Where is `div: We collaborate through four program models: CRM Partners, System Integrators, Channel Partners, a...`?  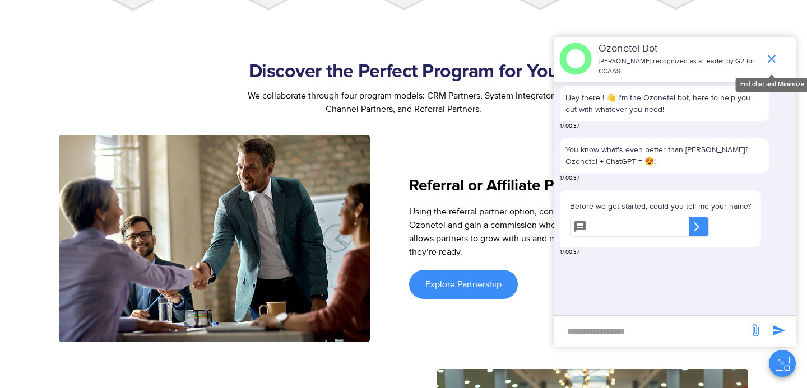 div: We collaborate through four program models: CRM Partners, System Integrators, Channel Partners, a... is located at coordinates (404, 103).